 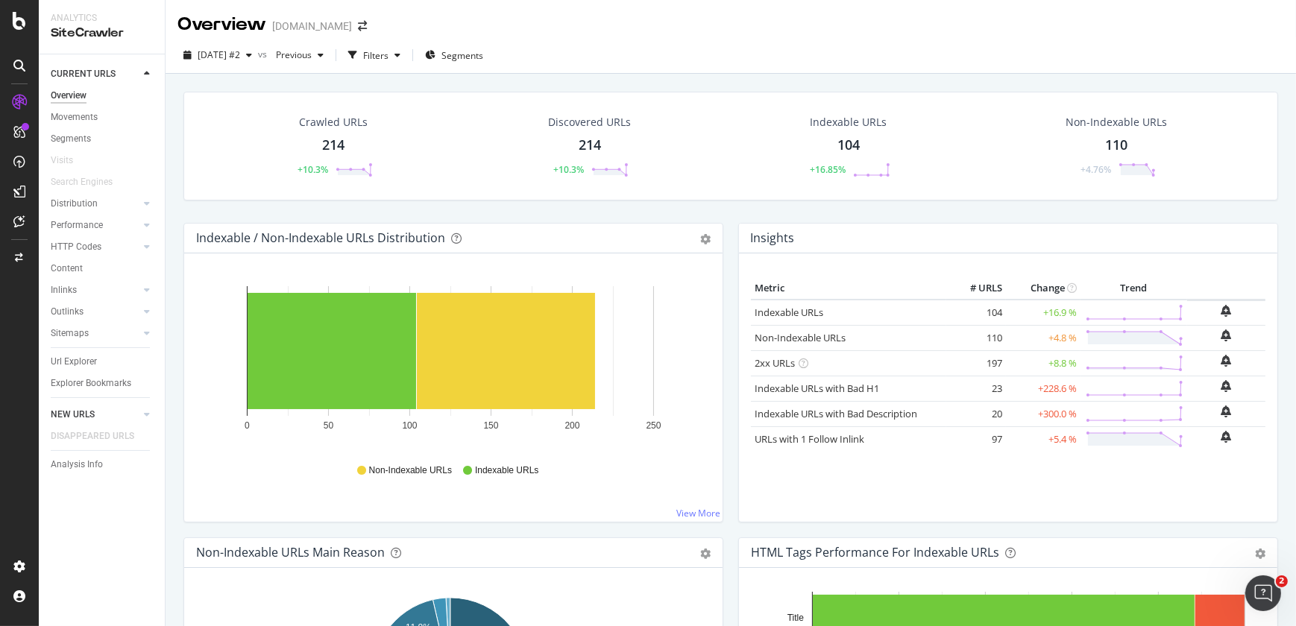 What do you see at coordinates (95, 333) in the screenshot?
I see `a: Sitemaps` at bounding box center [95, 333].